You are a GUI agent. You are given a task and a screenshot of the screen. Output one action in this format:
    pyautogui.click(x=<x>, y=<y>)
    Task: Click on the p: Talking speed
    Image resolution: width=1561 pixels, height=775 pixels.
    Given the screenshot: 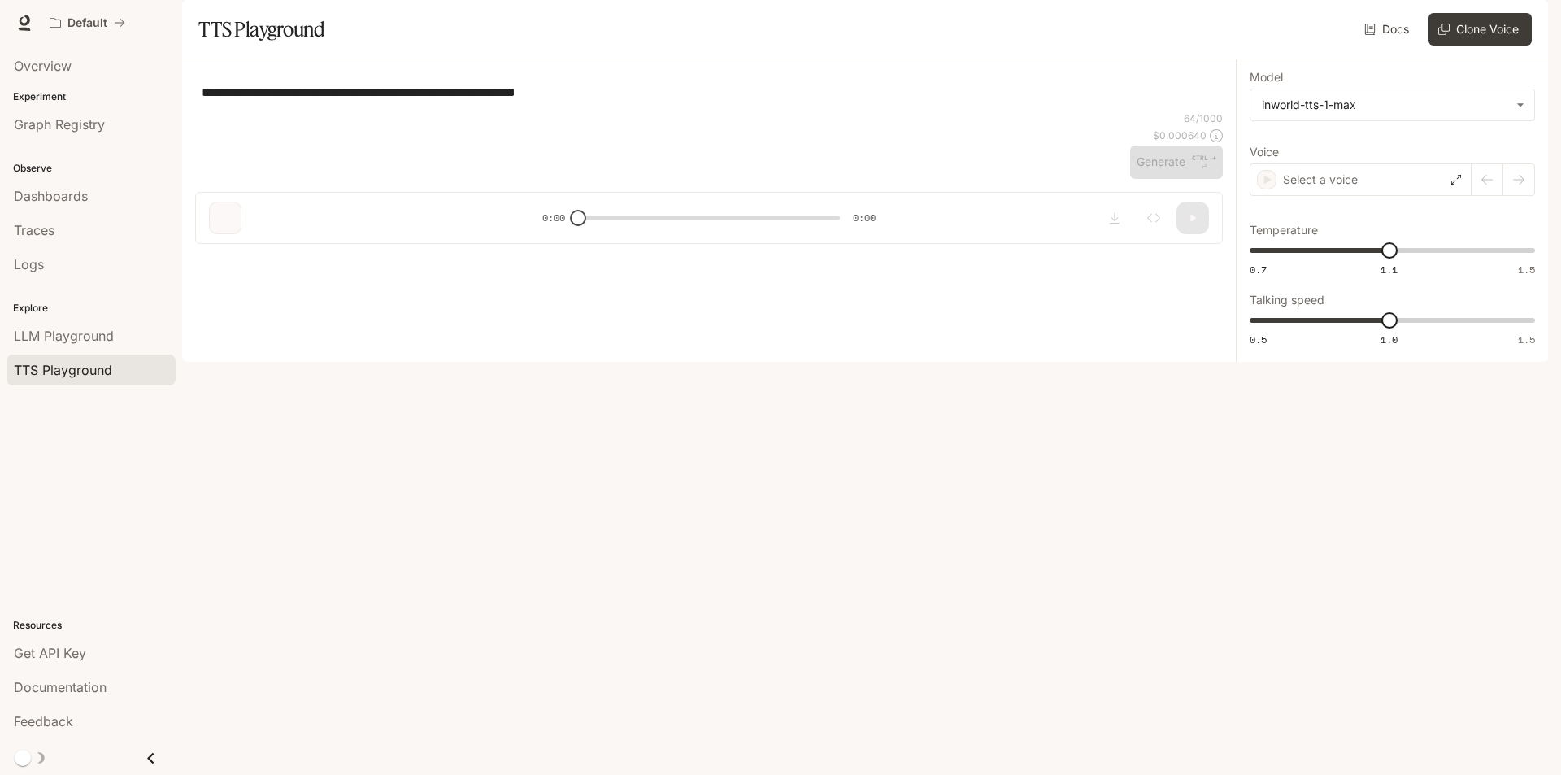 What is the action you would take?
    pyautogui.click(x=1287, y=300)
    